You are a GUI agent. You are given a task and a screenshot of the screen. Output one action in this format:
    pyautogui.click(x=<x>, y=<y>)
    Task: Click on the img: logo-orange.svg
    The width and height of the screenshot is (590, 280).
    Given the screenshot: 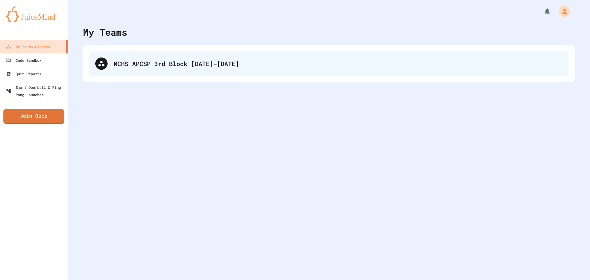 What is the action you would take?
    pyautogui.click(x=34, y=14)
    